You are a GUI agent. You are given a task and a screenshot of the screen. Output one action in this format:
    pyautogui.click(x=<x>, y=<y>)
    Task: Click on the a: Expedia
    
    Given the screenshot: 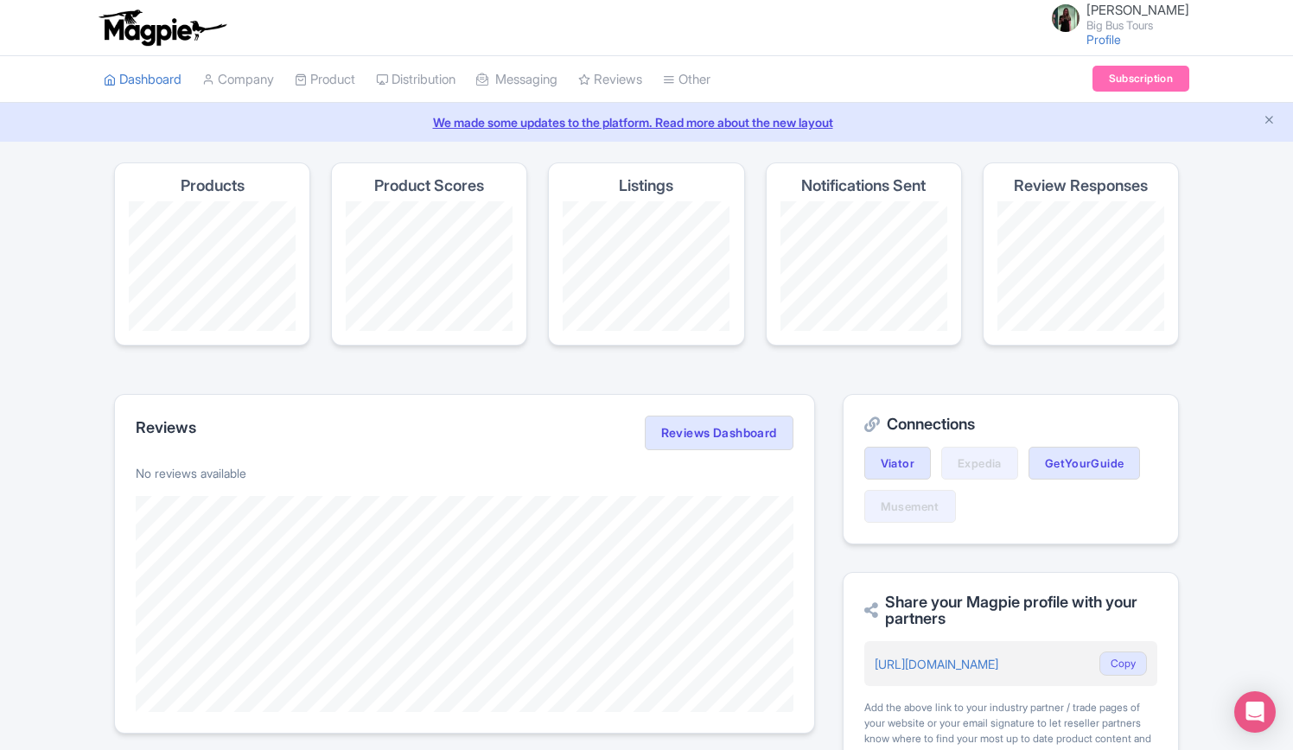 What is the action you would take?
    pyautogui.click(x=979, y=463)
    